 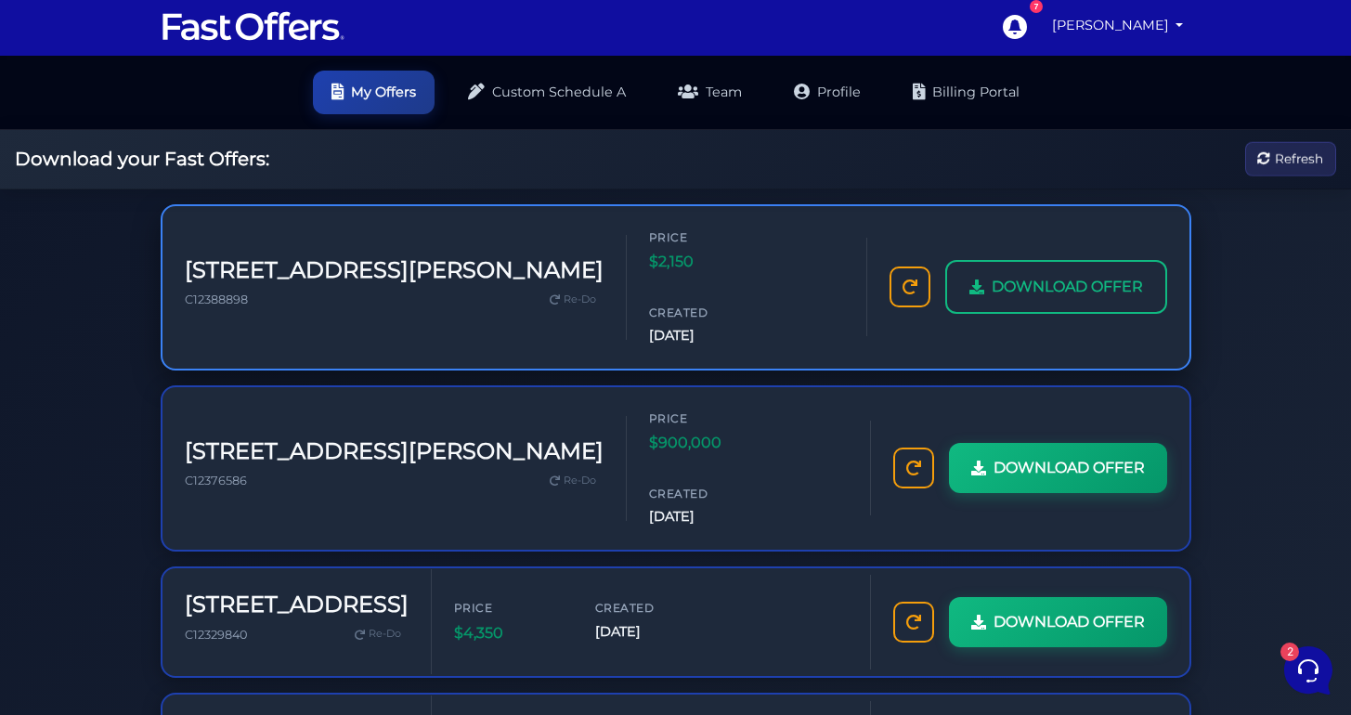 I want to click on a: Profile, so click(x=827, y=92).